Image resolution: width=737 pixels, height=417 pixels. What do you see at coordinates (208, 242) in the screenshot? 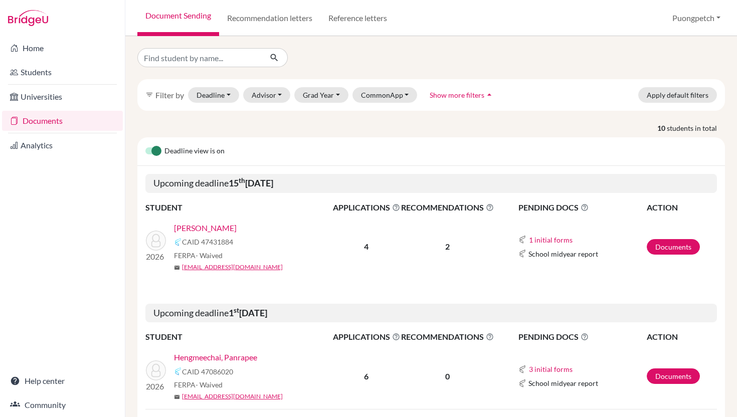
I see `span: CAID 47431884` at bounding box center [208, 242].